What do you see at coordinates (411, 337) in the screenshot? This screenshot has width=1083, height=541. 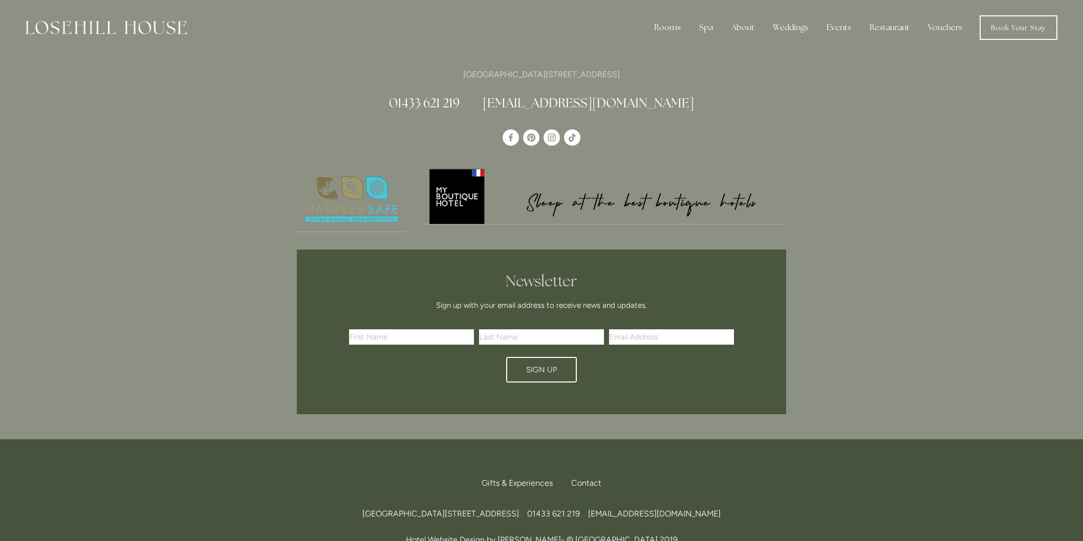 I see `input: First Name` at bounding box center [411, 337].